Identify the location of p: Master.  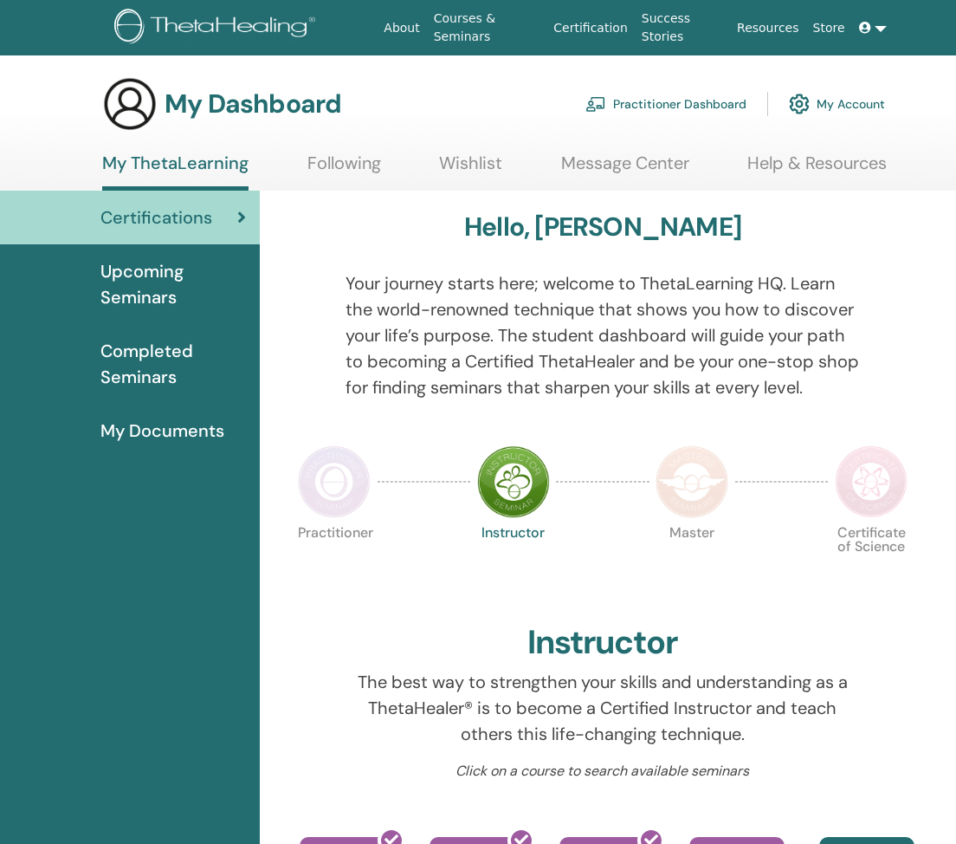
(692, 562).